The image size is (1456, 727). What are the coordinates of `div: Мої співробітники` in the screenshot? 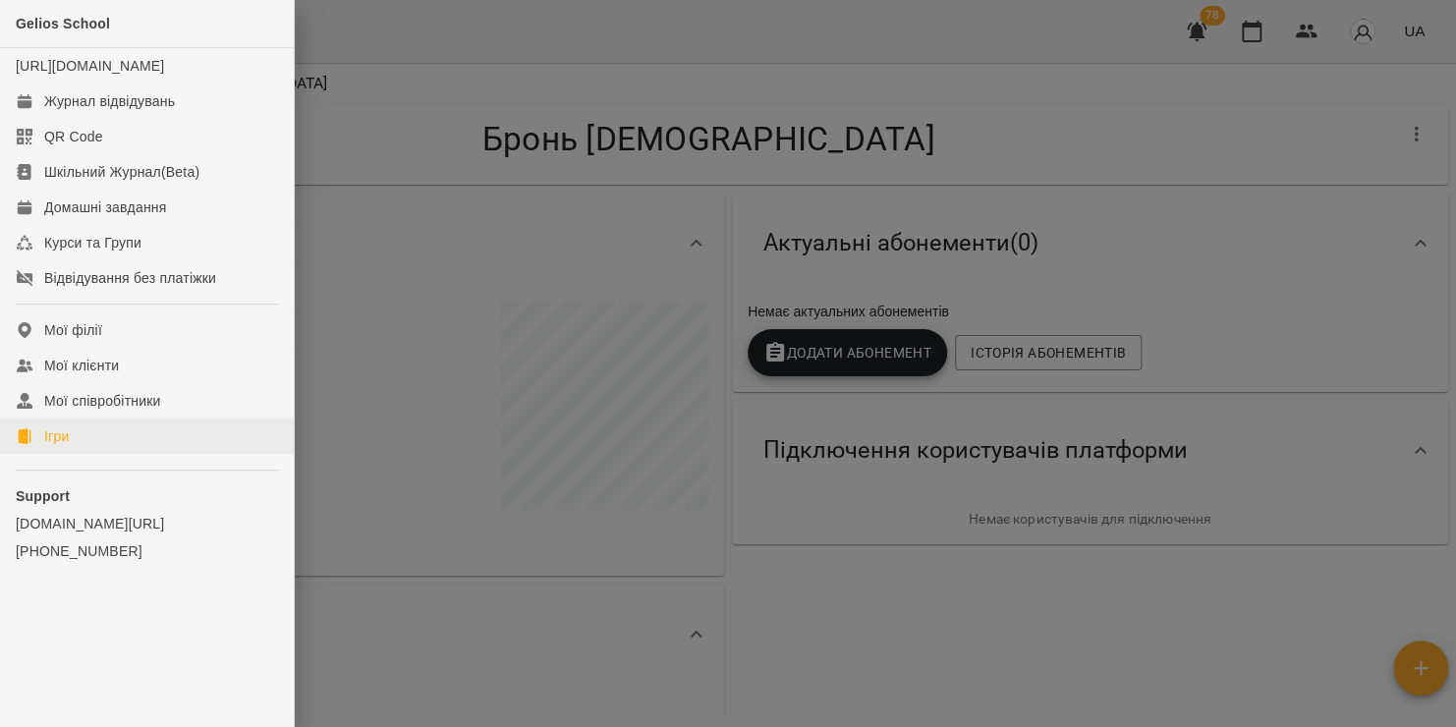 It's located at (102, 401).